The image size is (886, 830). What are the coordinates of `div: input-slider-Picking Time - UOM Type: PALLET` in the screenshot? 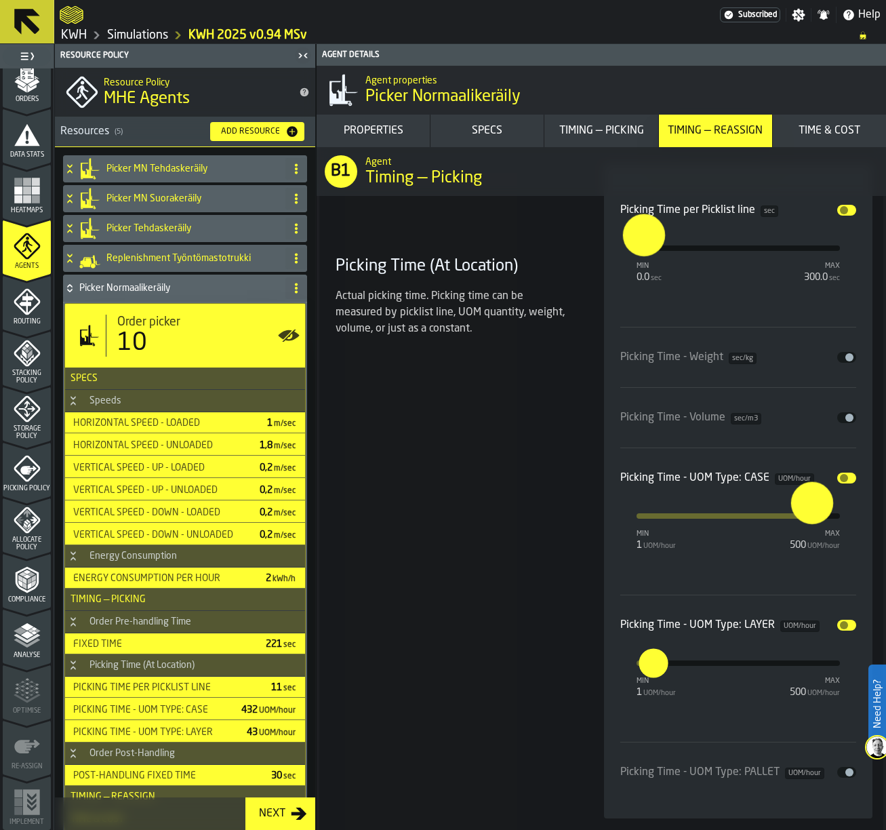 It's located at (738, 772).